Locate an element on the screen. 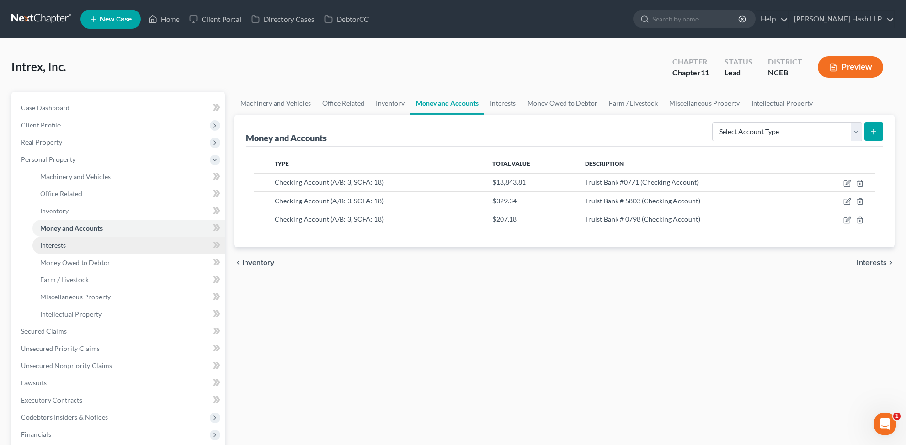 The height and width of the screenshot is (445, 906). span: Client Profile is located at coordinates (41, 125).